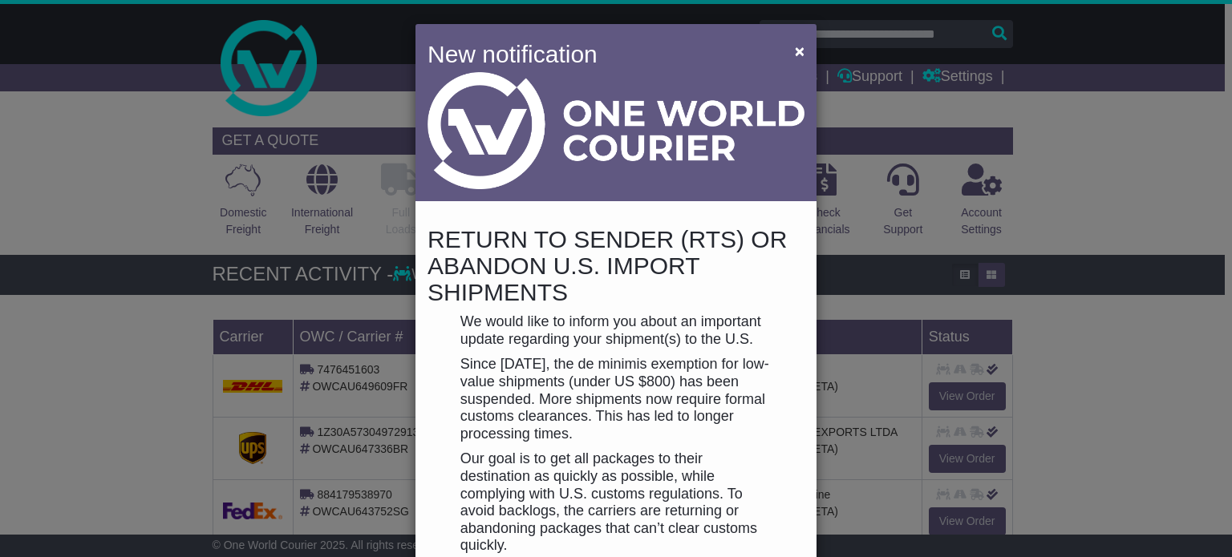  Describe the element at coordinates (616, 131) in the screenshot. I see `img: Light` at that location.